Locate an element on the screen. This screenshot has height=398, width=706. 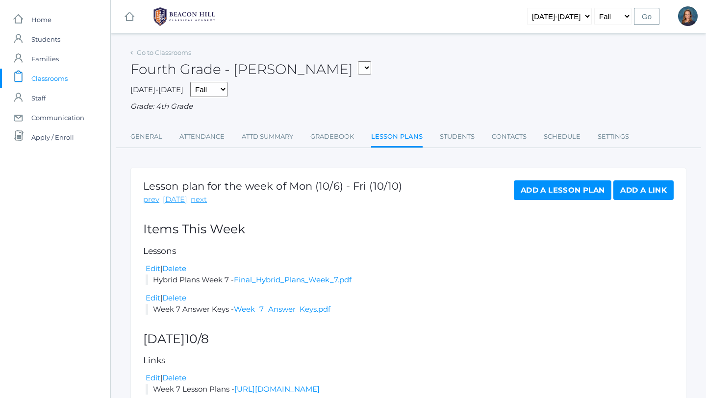
a: next is located at coordinates (199, 199).